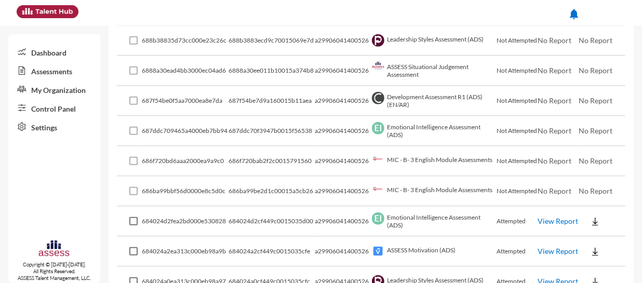 This screenshot has width=642, height=283. Describe the element at coordinates (272, 162) in the screenshot. I see `td: 686f720bab2f2c0015791560` at that location.